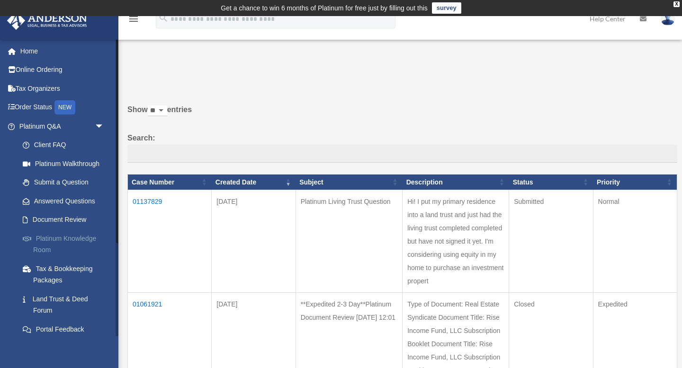  I want to click on a: Submit a Question, so click(66, 183).